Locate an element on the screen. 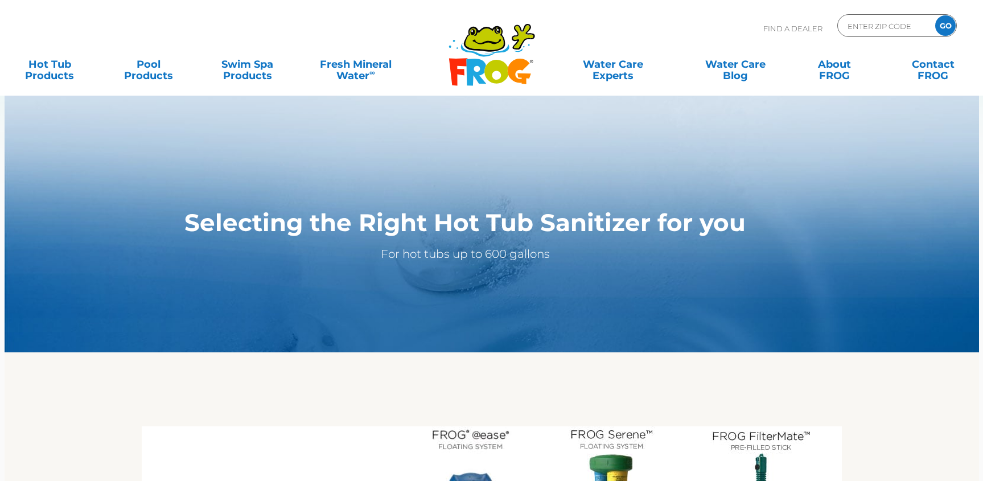  input: GO is located at coordinates (945, 26).